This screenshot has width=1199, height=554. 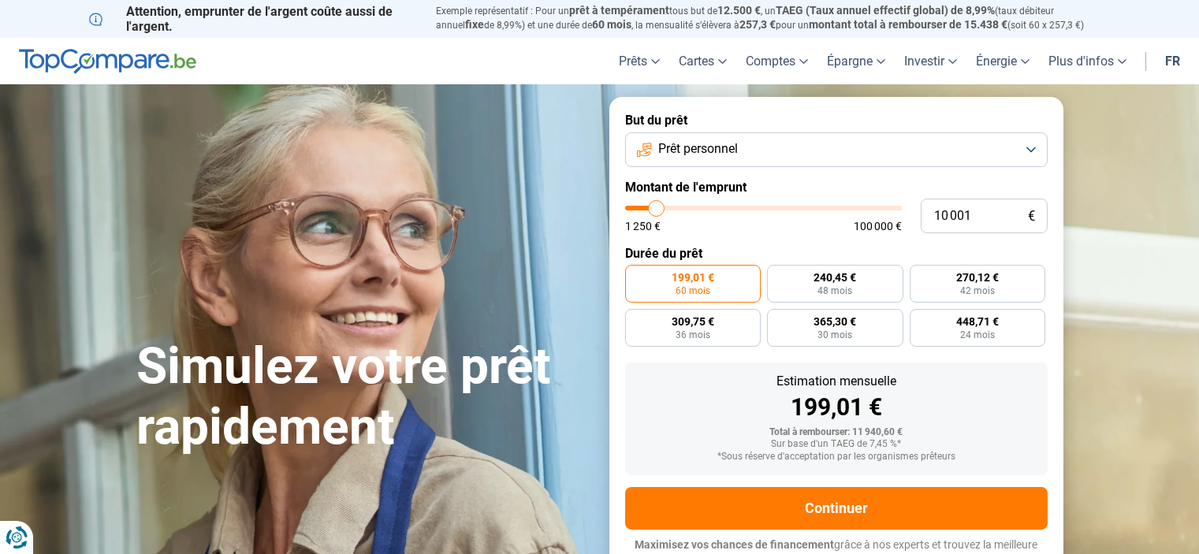 What do you see at coordinates (978, 278) in the screenshot?
I see `span: 270,12 €` at bounding box center [978, 278].